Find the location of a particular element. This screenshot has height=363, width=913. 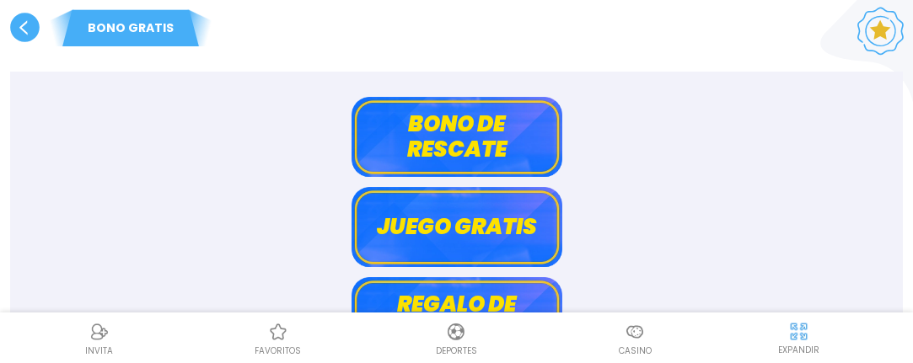

img: Casino Favoritos is located at coordinates (278, 332).